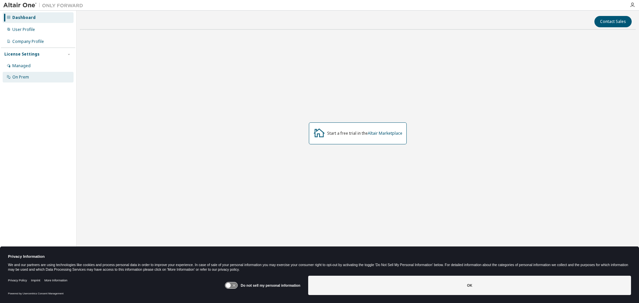 The image size is (639, 303). What do you see at coordinates (24, 18) in the screenshot?
I see `div: Dashboard` at bounding box center [24, 18].